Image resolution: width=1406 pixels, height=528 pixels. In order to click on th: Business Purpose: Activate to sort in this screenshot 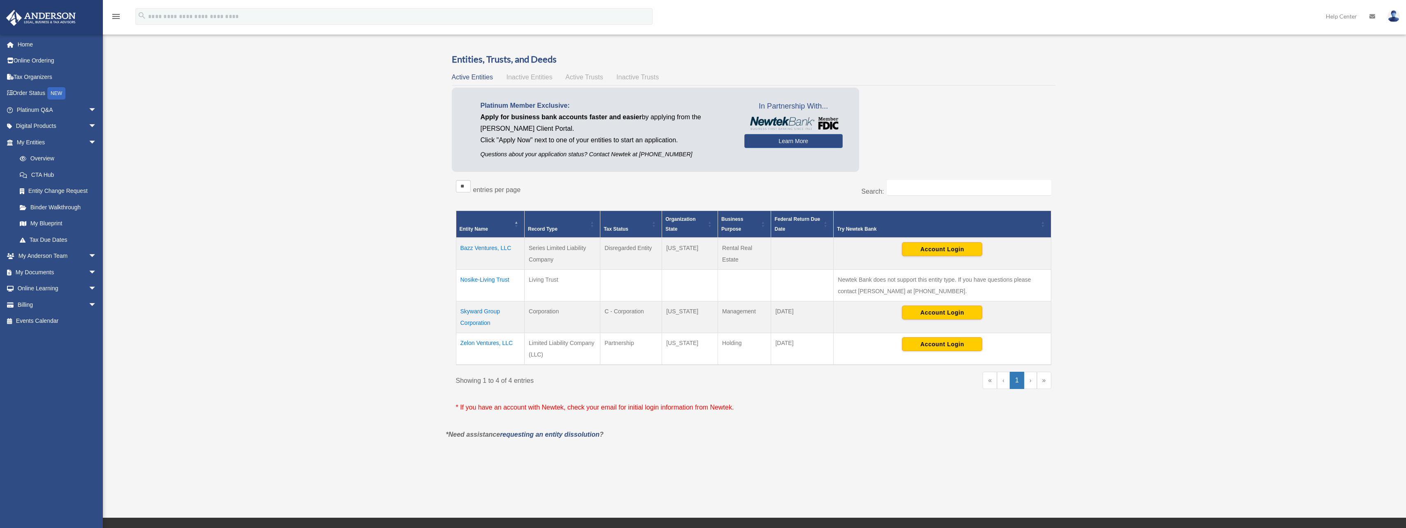, I will do `click(744, 224)`.